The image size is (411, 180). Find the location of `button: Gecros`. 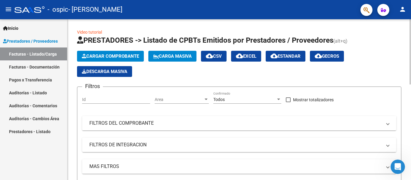

button: Gecros is located at coordinates (327, 56).